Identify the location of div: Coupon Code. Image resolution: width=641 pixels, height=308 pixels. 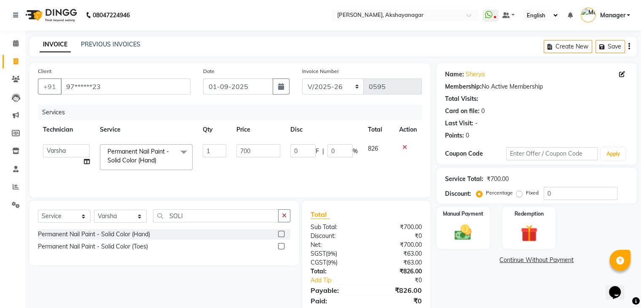
(476, 153).